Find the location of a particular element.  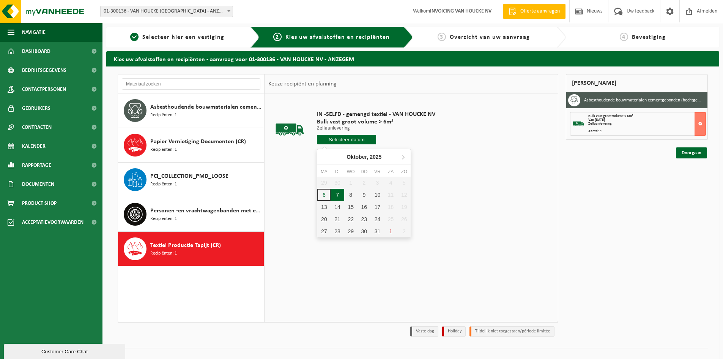

strong: INVOICING VAN HOUCKE NV is located at coordinates (461, 11).